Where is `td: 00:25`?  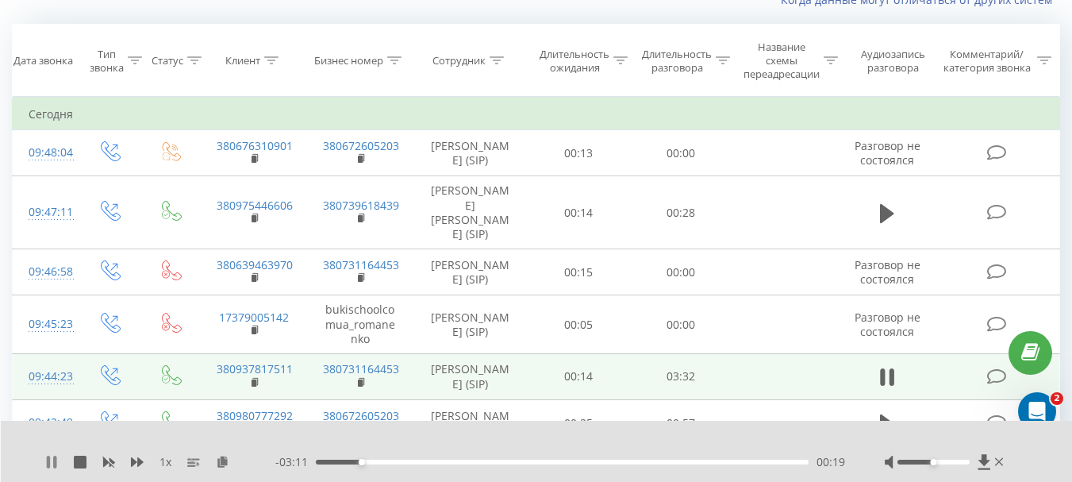 td: 00:25 is located at coordinates (578, 423).